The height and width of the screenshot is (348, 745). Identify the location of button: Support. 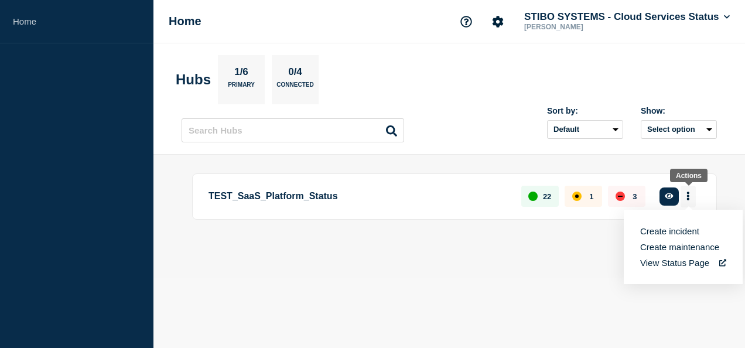
(466, 22).